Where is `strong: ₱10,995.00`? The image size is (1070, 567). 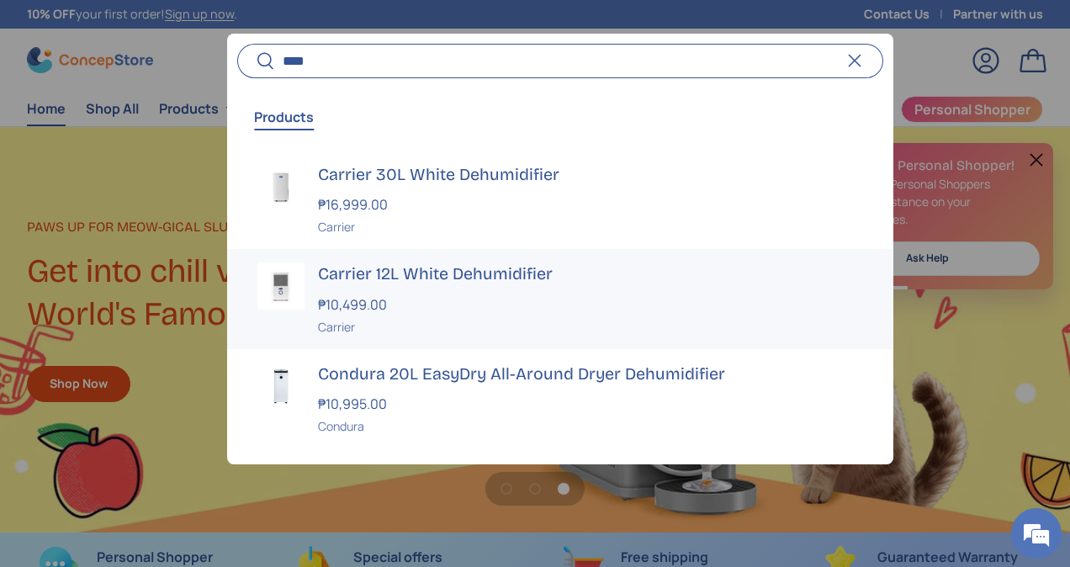 strong: ₱10,995.00 is located at coordinates (354, 404).